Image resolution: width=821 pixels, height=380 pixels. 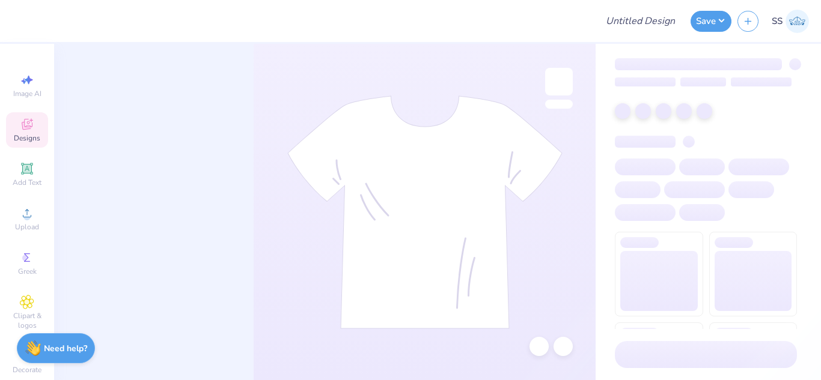 I want to click on span: Decorate, so click(x=27, y=370).